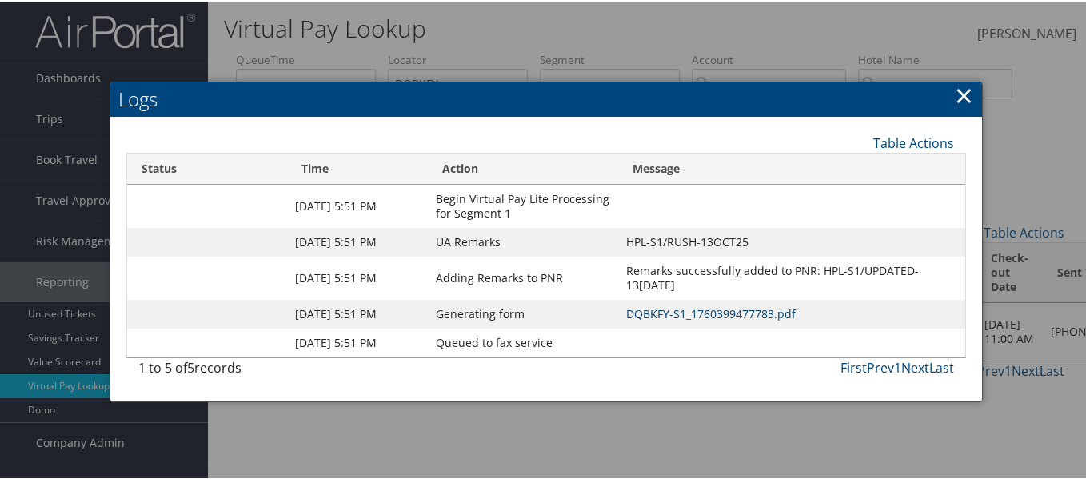 The width and height of the screenshot is (1086, 479). What do you see at coordinates (523, 342) in the screenshot?
I see `td: Queued to fax service` at bounding box center [523, 342].